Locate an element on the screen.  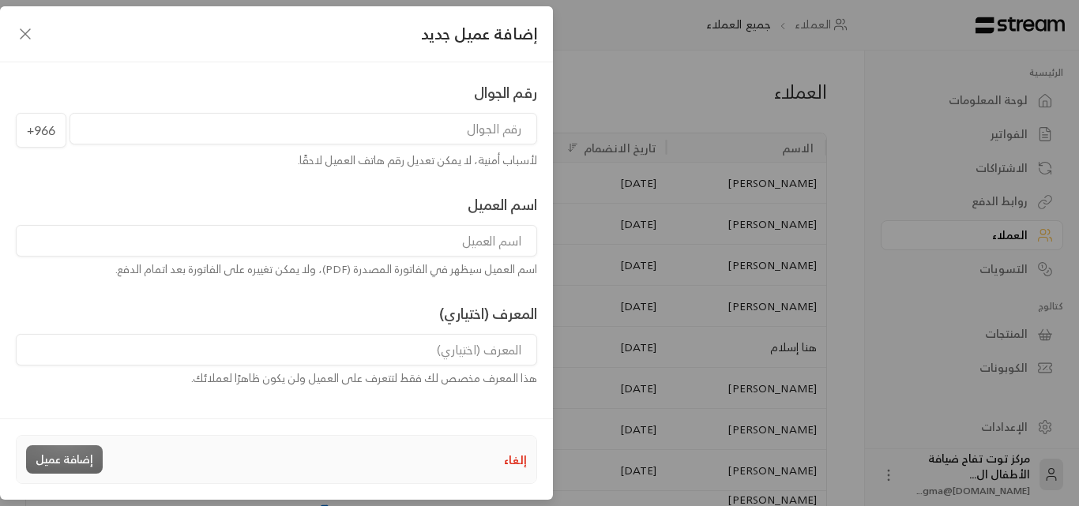
input: المعرف (اختياري) is located at coordinates (276, 350).